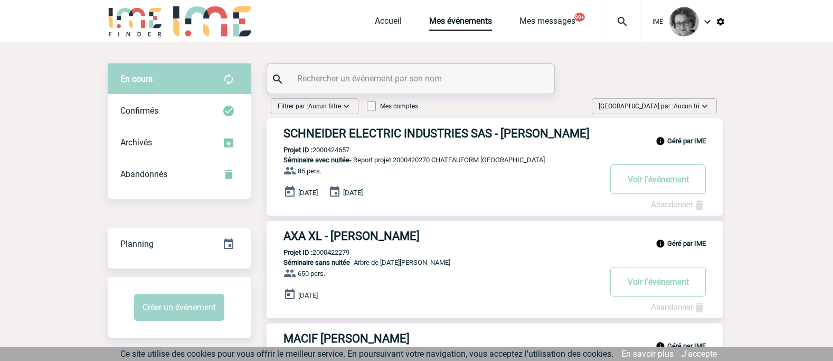 Image resolution: width=833 pixels, height=361 pixels. I want to click on img: 101028-0.jpg, so click(684, 22).